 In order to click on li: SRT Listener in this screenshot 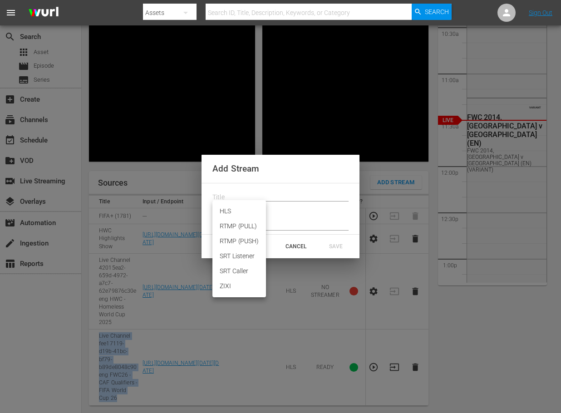, I will do `click(239, 256)`.